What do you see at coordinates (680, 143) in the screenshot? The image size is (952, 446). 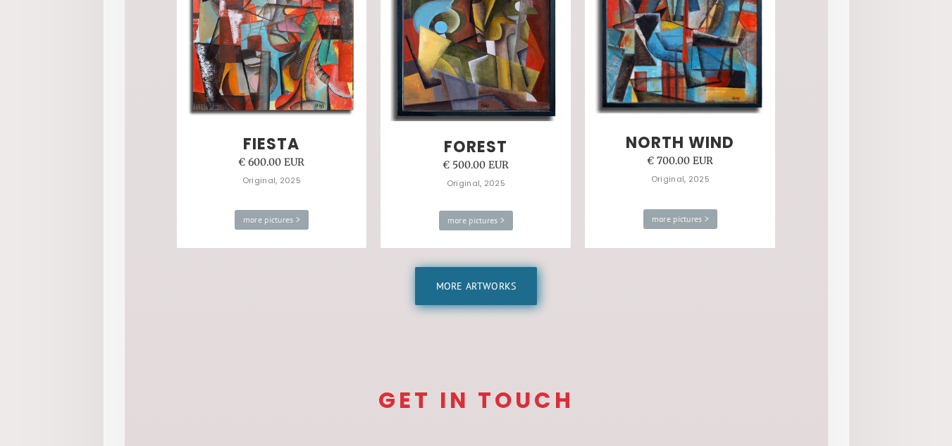 I see `h4: north wind` at bounding box center [680, 143].